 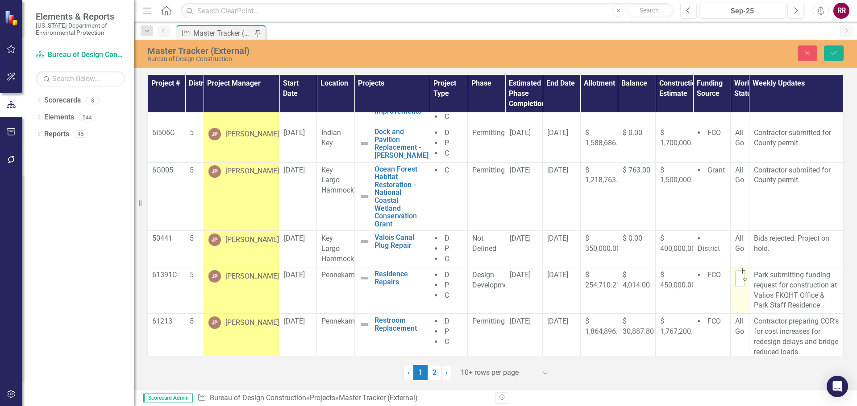 What do you see at coordinates (649, 11) in the screenshot?
I see `button: Search` at bounding box center [649, 11].